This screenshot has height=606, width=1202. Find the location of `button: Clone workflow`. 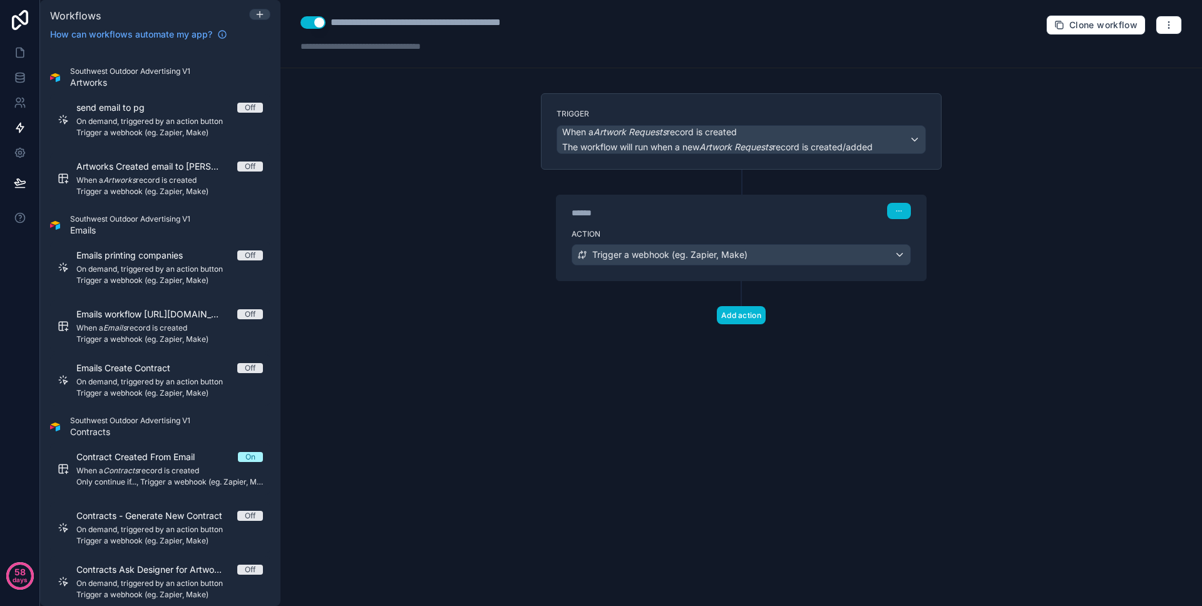

button: Clone workflow is located at coordinates (1096, 25).